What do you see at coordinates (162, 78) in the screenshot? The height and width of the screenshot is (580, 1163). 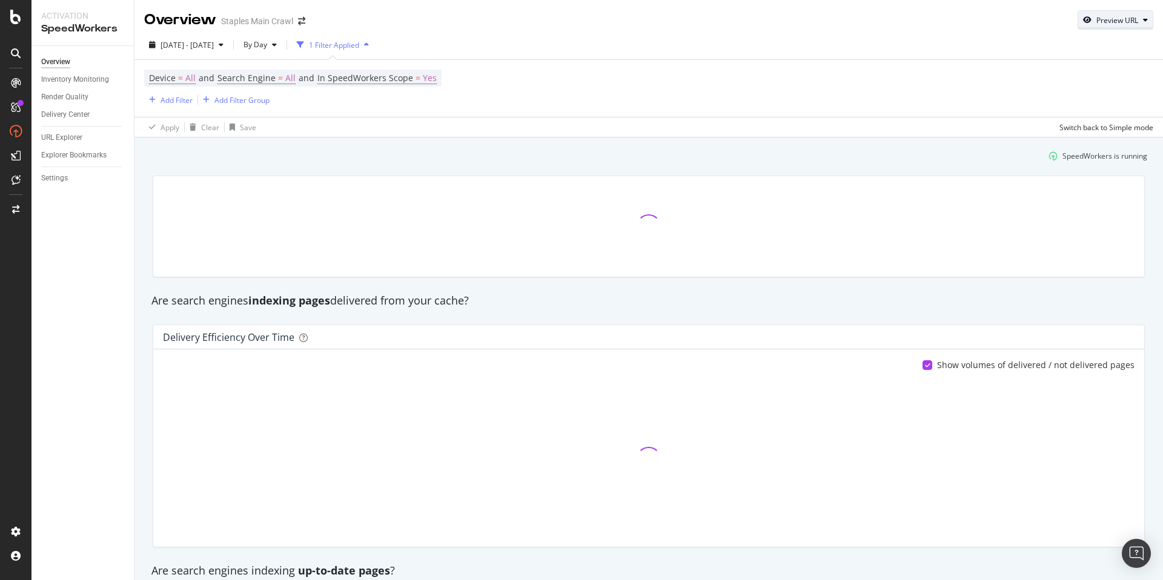 I see `span: Device` at bounding box center [162, 78].